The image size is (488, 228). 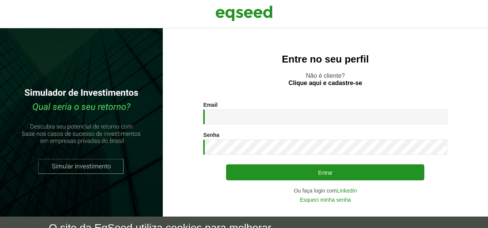 I want to click on a: Clique aqui e cadastre-se, so click(x=325, y=83).